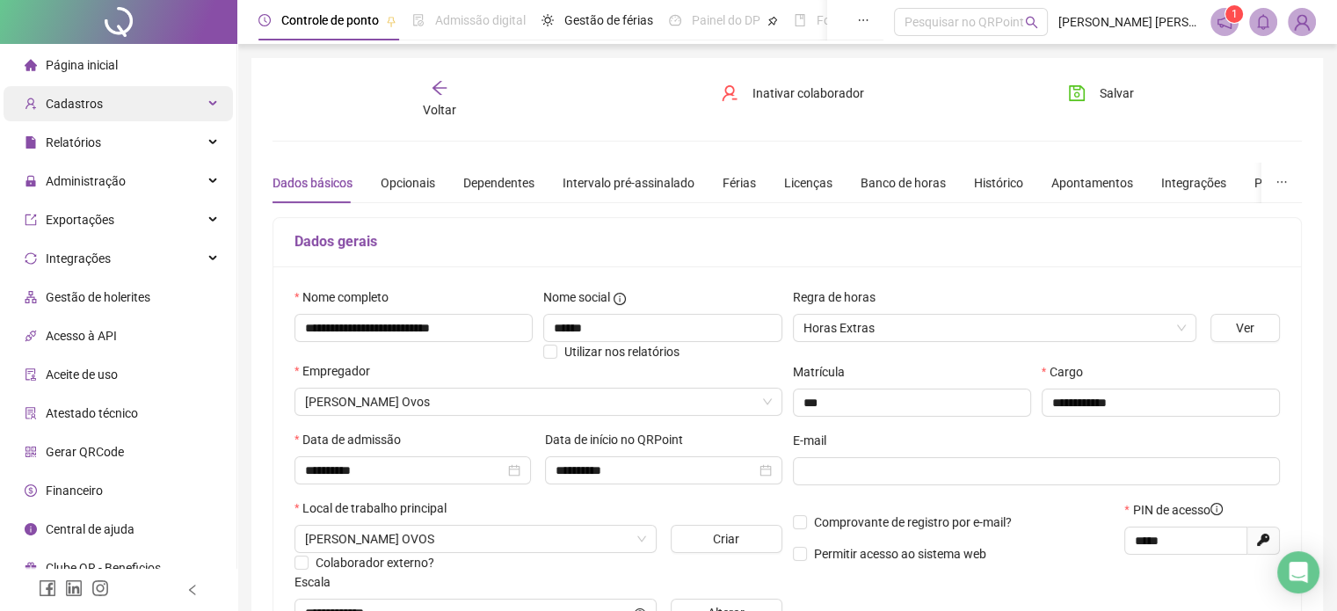 Image resolution: width=1337 pixels, height=611 pixels. What do you see at coordinates (100, 588) in the screenshot?
I see `span: instagram` at bounding box center [100, 588].